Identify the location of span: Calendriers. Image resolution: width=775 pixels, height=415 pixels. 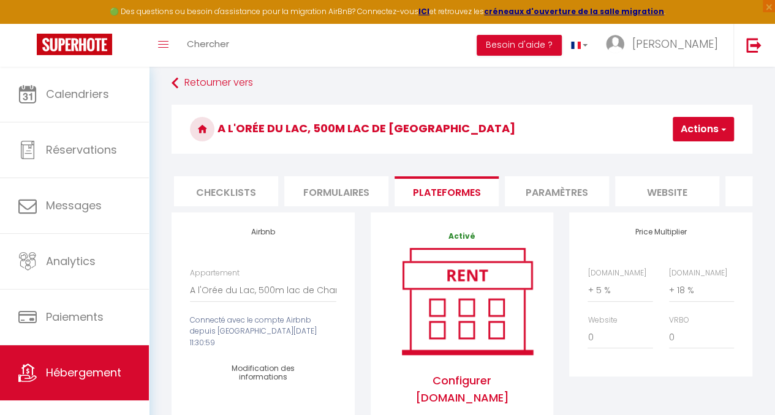
(77, 94).